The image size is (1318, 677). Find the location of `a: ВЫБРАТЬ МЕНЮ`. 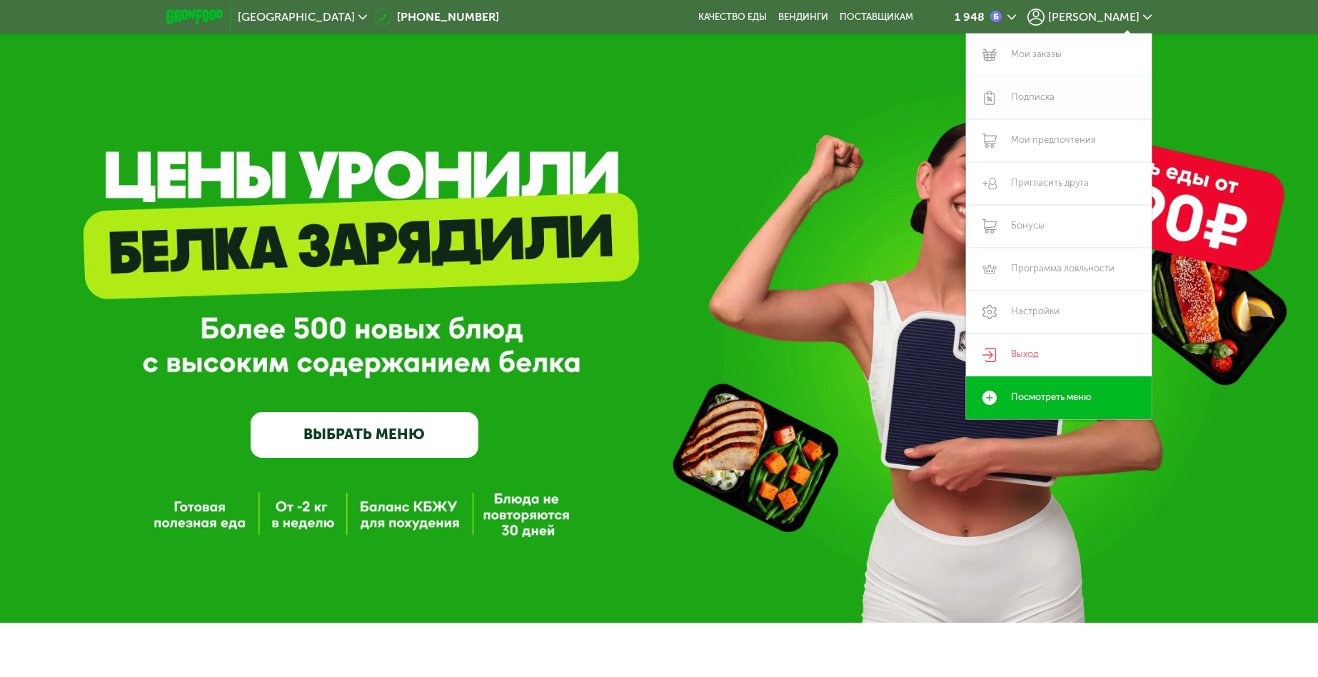

a: ВЫБРАТЬ МЕНЮ is located at coordinates (364, 435).